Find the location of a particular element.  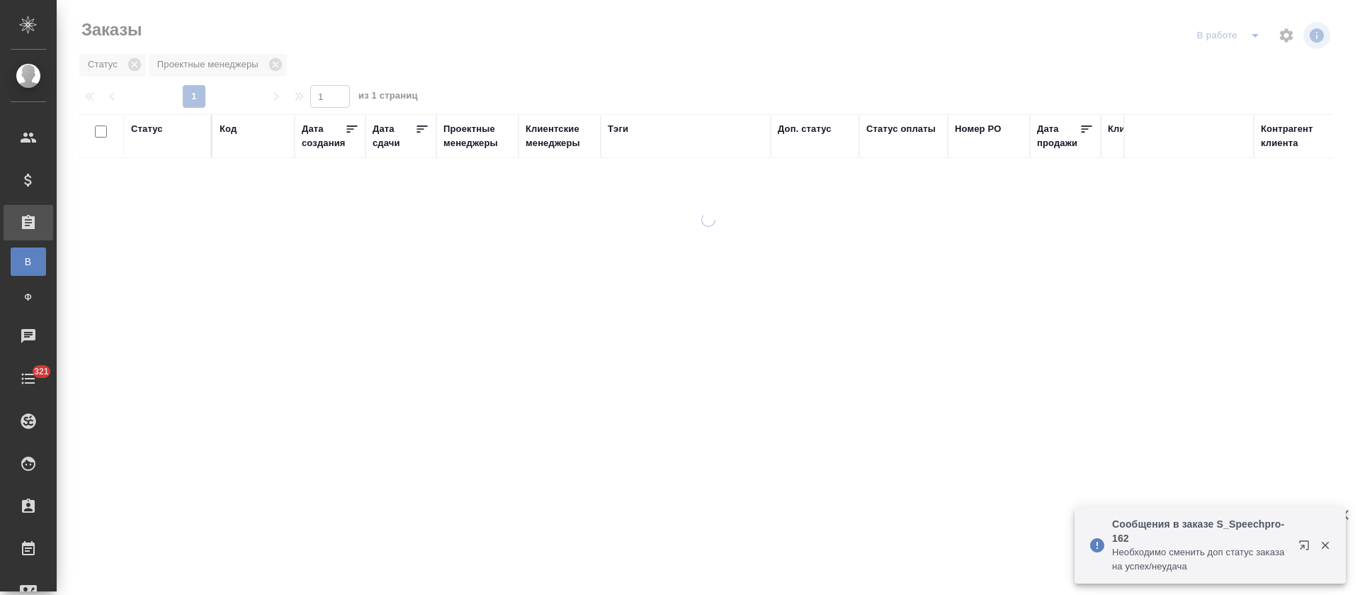

div: Статус оплаты is located at coordinates (901, 129).